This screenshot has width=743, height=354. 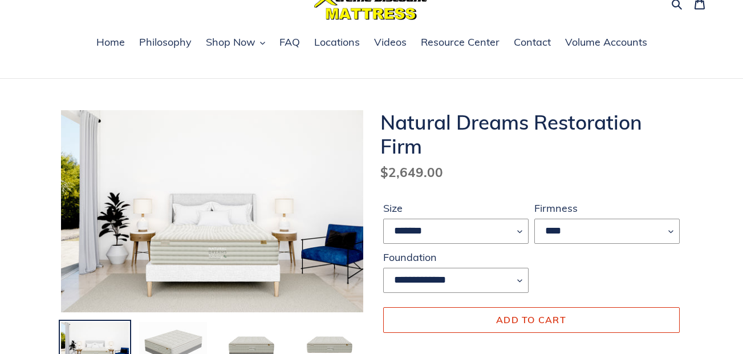 I want to click on span: Videos, so click(x=390, y=42).